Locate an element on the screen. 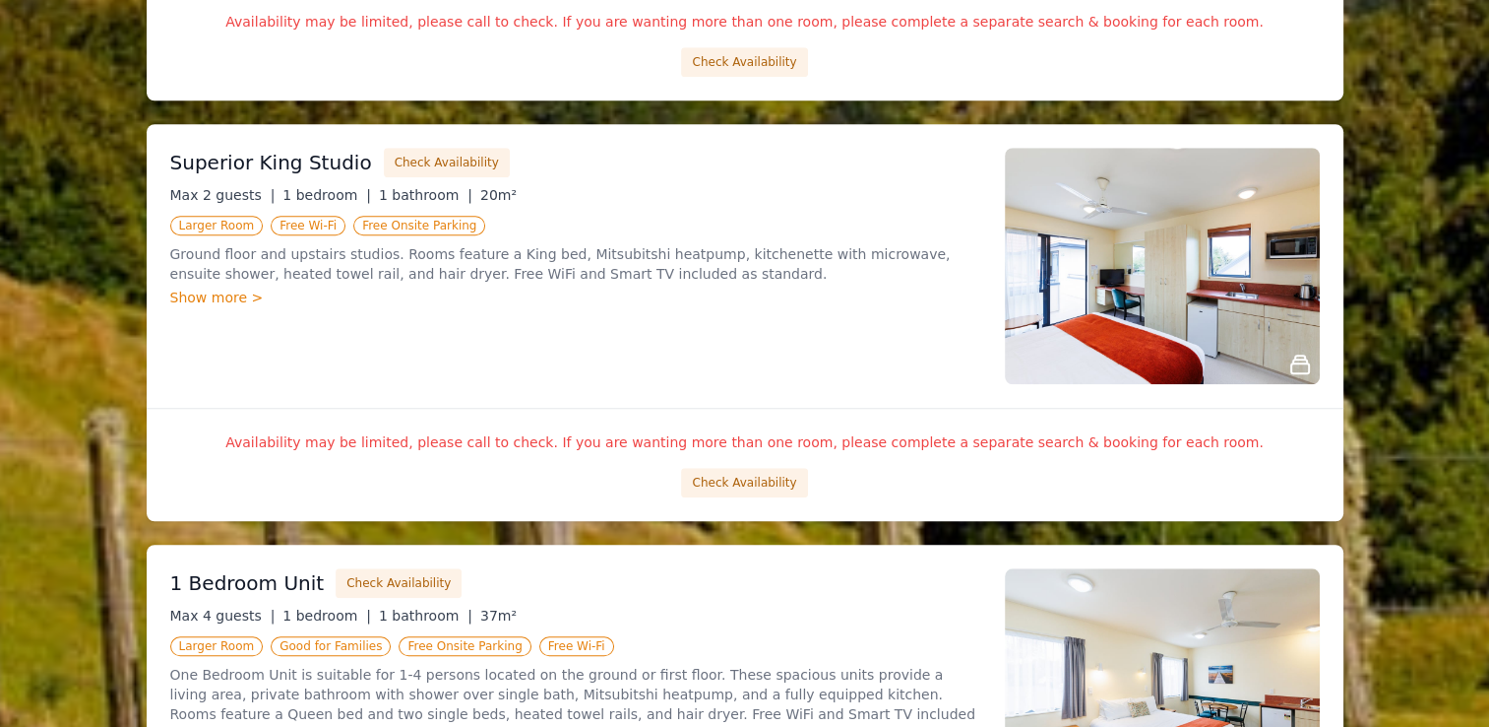  div: Show more > is located at coordinates (576, 297).